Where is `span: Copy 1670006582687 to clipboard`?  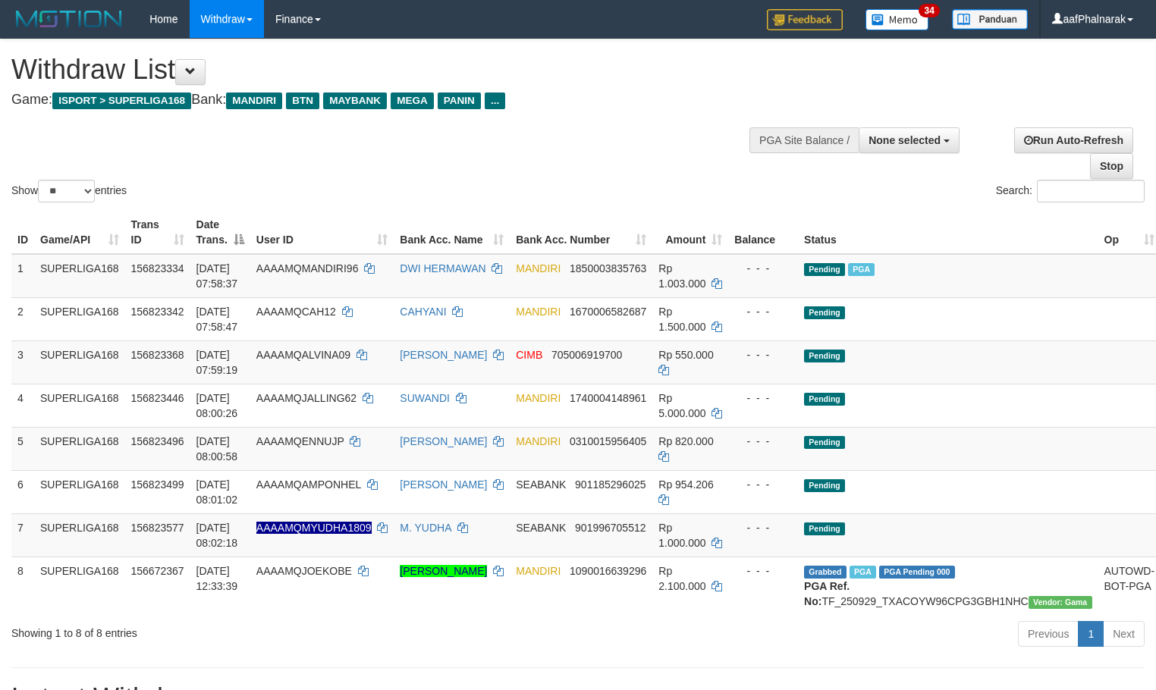 span: Copy 1670006582687 to clipboard is located at coordinates (607, 312).